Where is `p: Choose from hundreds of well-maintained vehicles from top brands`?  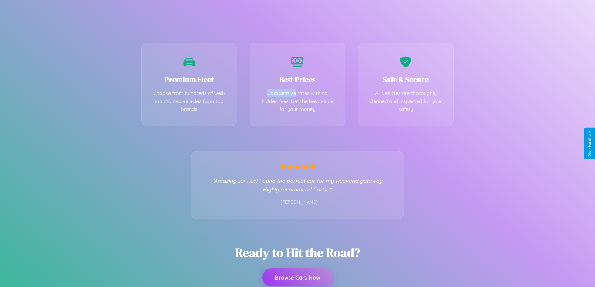
p: Choose from hundreds of well-maintained vehicles from top brands is located at coordinates (189, 101).